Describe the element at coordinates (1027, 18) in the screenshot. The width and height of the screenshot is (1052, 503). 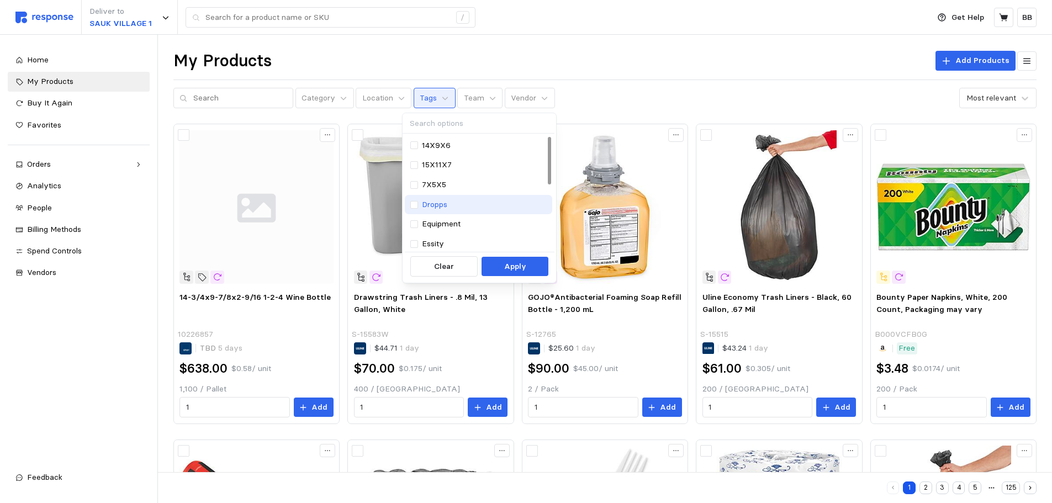
I see `p: BB` at that location.